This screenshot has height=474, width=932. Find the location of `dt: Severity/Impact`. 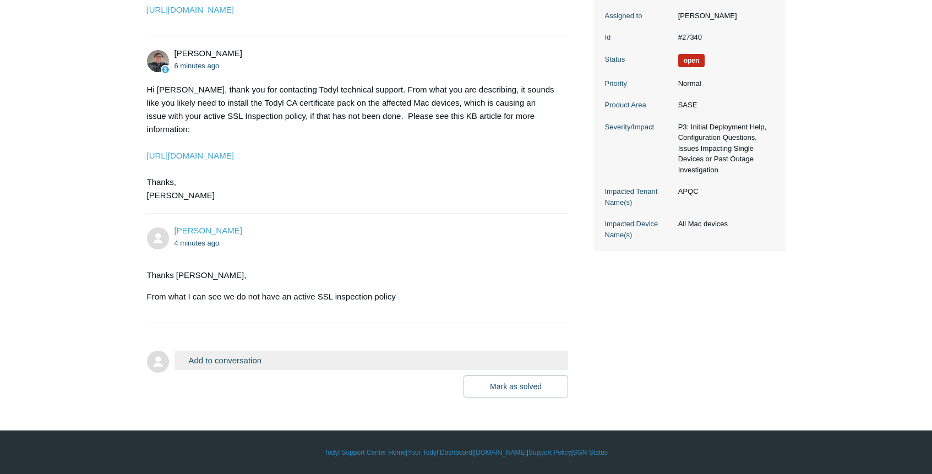

dt: Severity/Impact is located at coordinates (639, 127).